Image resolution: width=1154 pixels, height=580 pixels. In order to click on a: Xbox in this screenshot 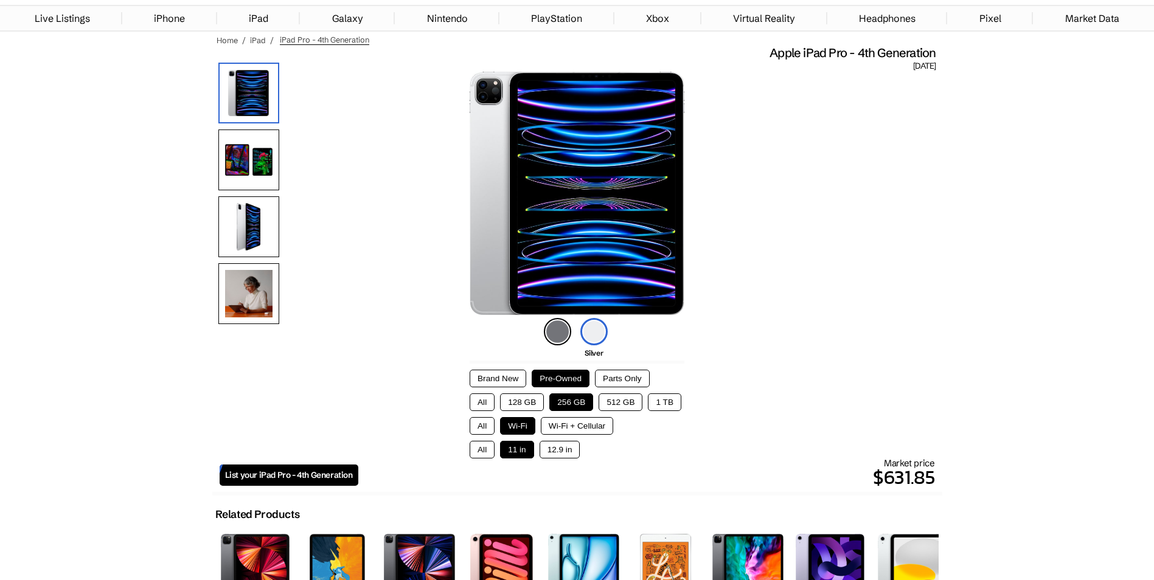, I will do `click(658, 18)`.